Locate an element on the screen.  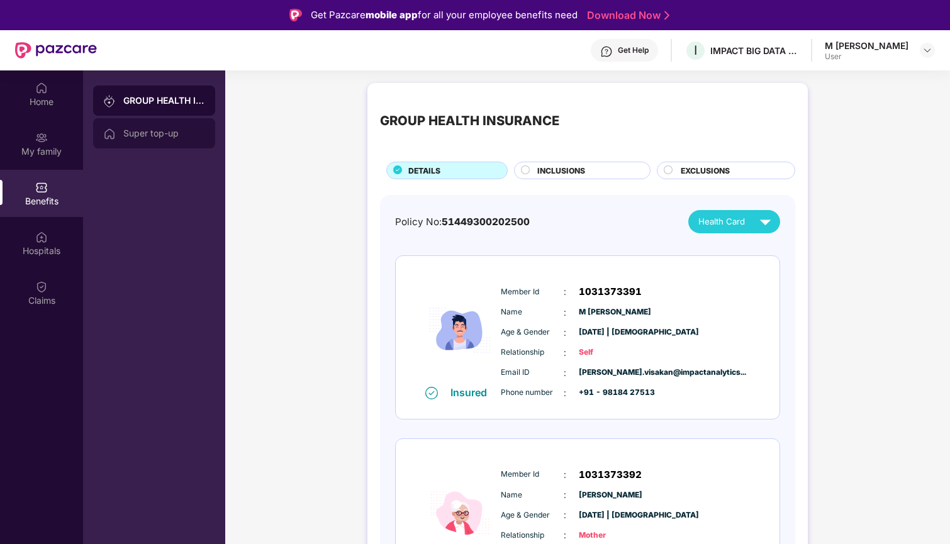
img: svg+xml;base64,PHN2ZyB4bWxucz0iaHR0cDovL3d3dy53My5vcmcvMjAwMC9zdmciIHdpZHRoPSIxNiIgaGVpZ2h0PSIxNi... is located at coordinates (432, 393).